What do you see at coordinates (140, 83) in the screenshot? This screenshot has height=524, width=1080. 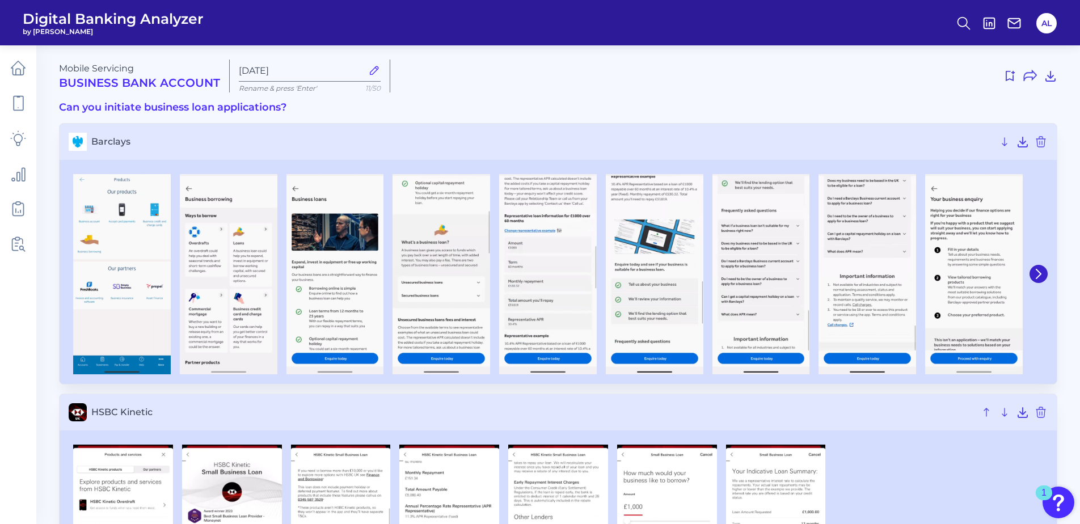 I see `h2: Business Bank Account` at bounding box center [140, 83].